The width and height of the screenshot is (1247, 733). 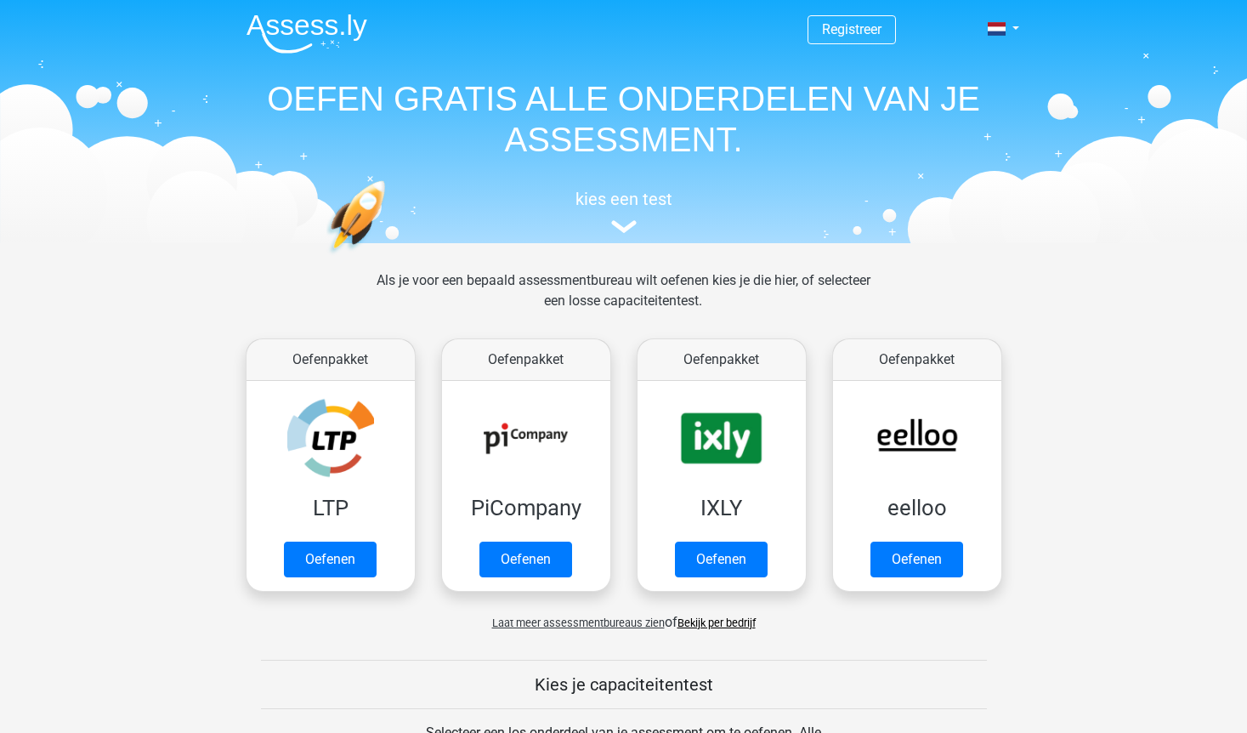 What do you see at coordinates (624, 211) in the screenshot?
I see `a: kies een test` at bounding box center [624, 211].